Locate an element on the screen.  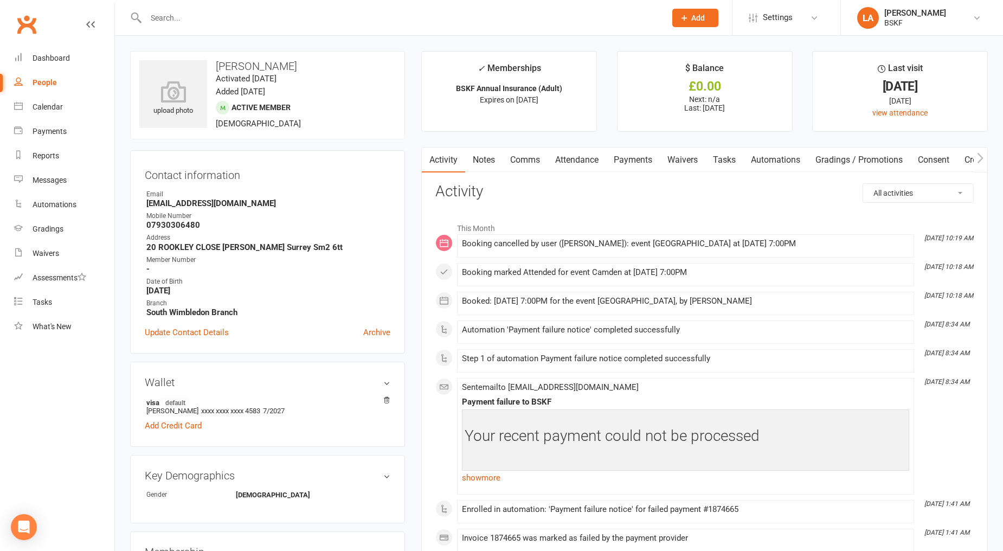
div: Email is located at coordinates (268, 194).